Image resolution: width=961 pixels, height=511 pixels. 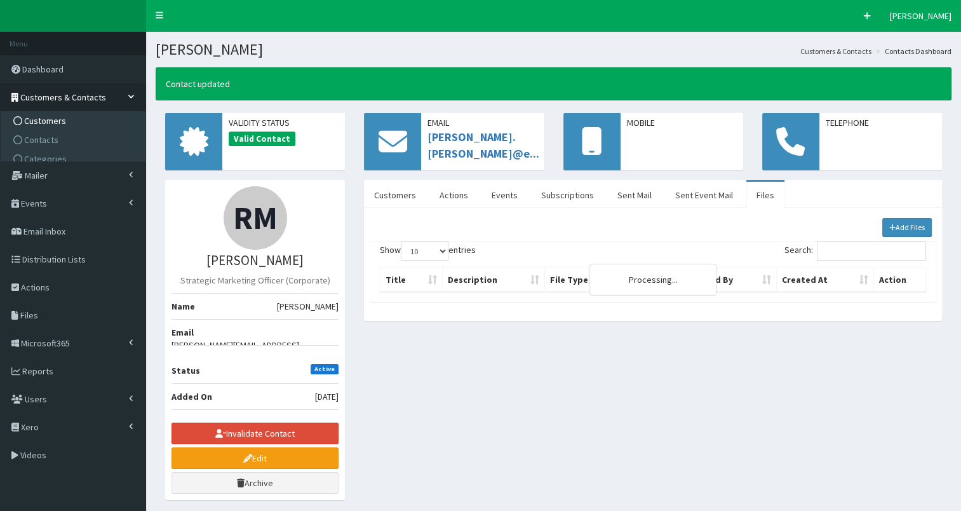 What do you see at coordinates (36, 175) in the screenshot?
I see `span: Mailer` at bounding box center [36, 175].